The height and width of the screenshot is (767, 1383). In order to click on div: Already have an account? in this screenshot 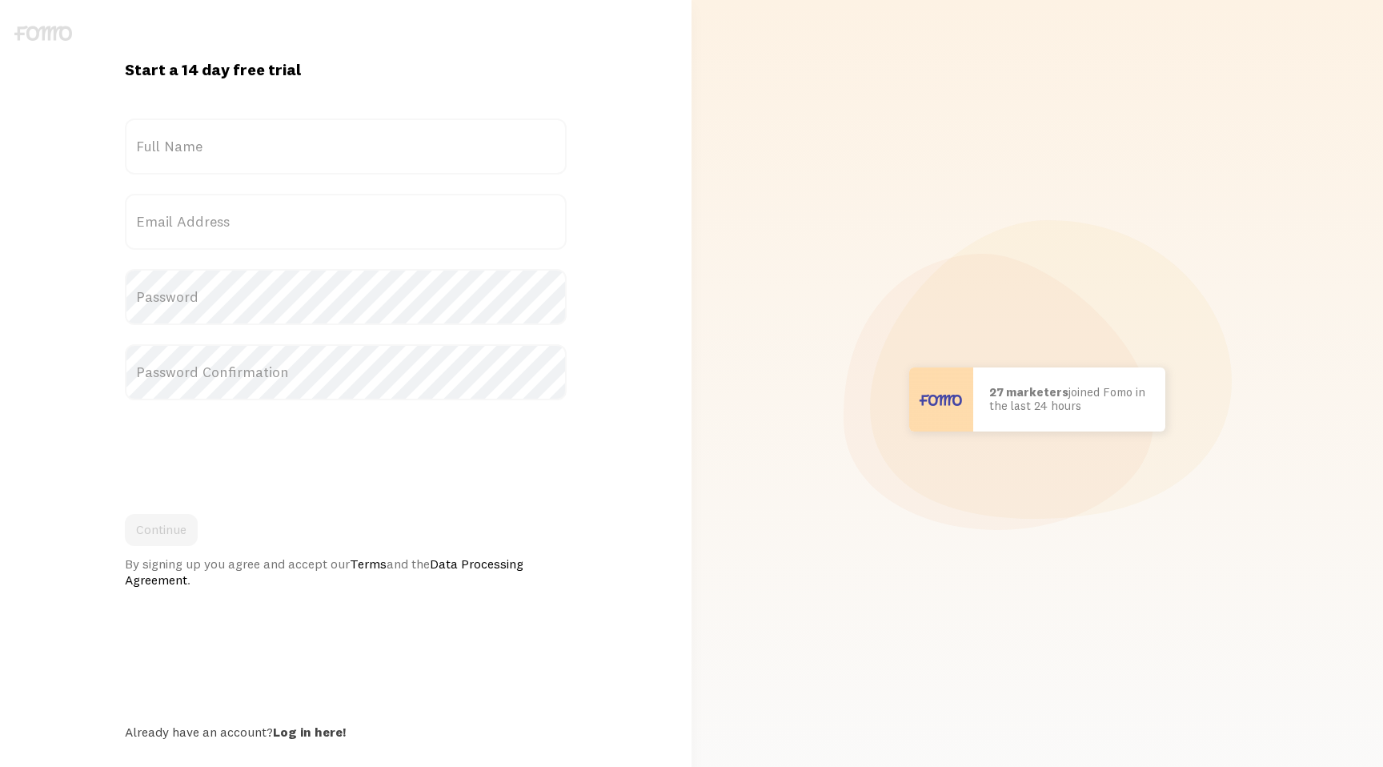, I will do `click(346, 731)`.